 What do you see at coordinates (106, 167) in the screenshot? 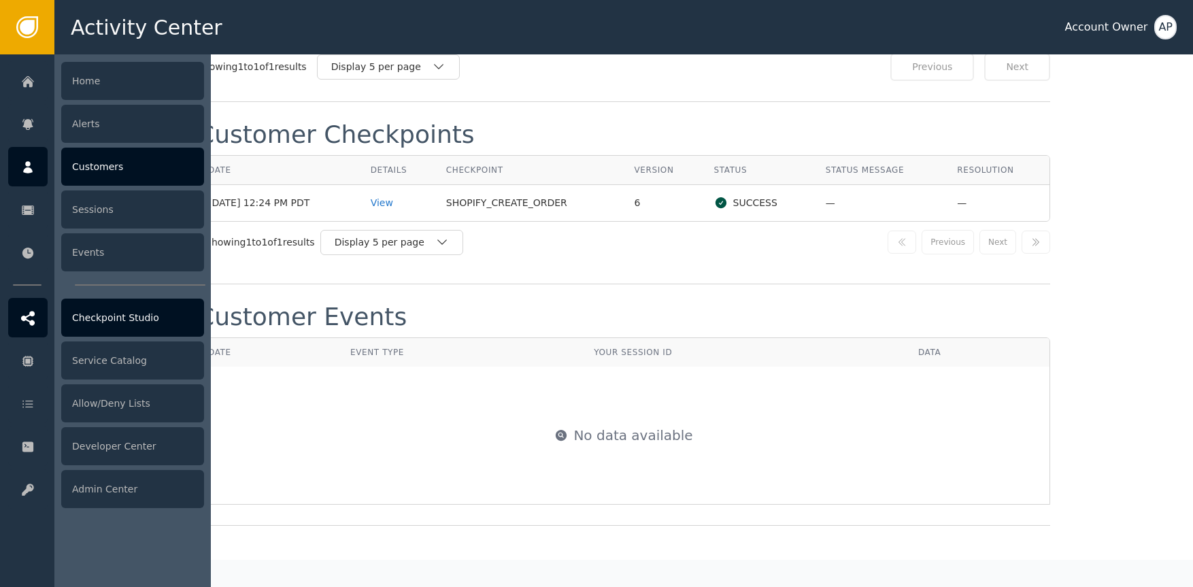
I see `a: Customers` at bounding box center [106, 167].